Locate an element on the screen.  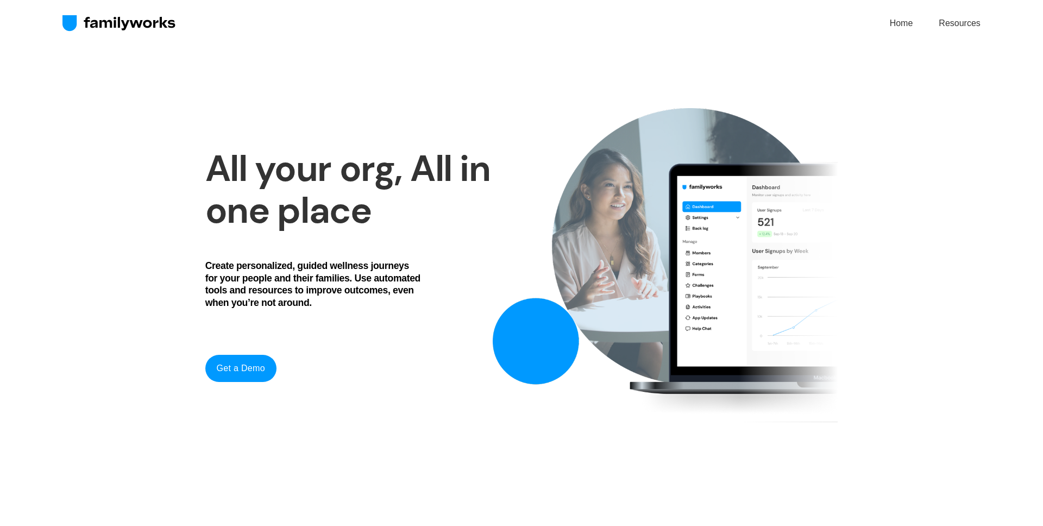
strong: All your org, All in one place is located at coordinates (352, 189).